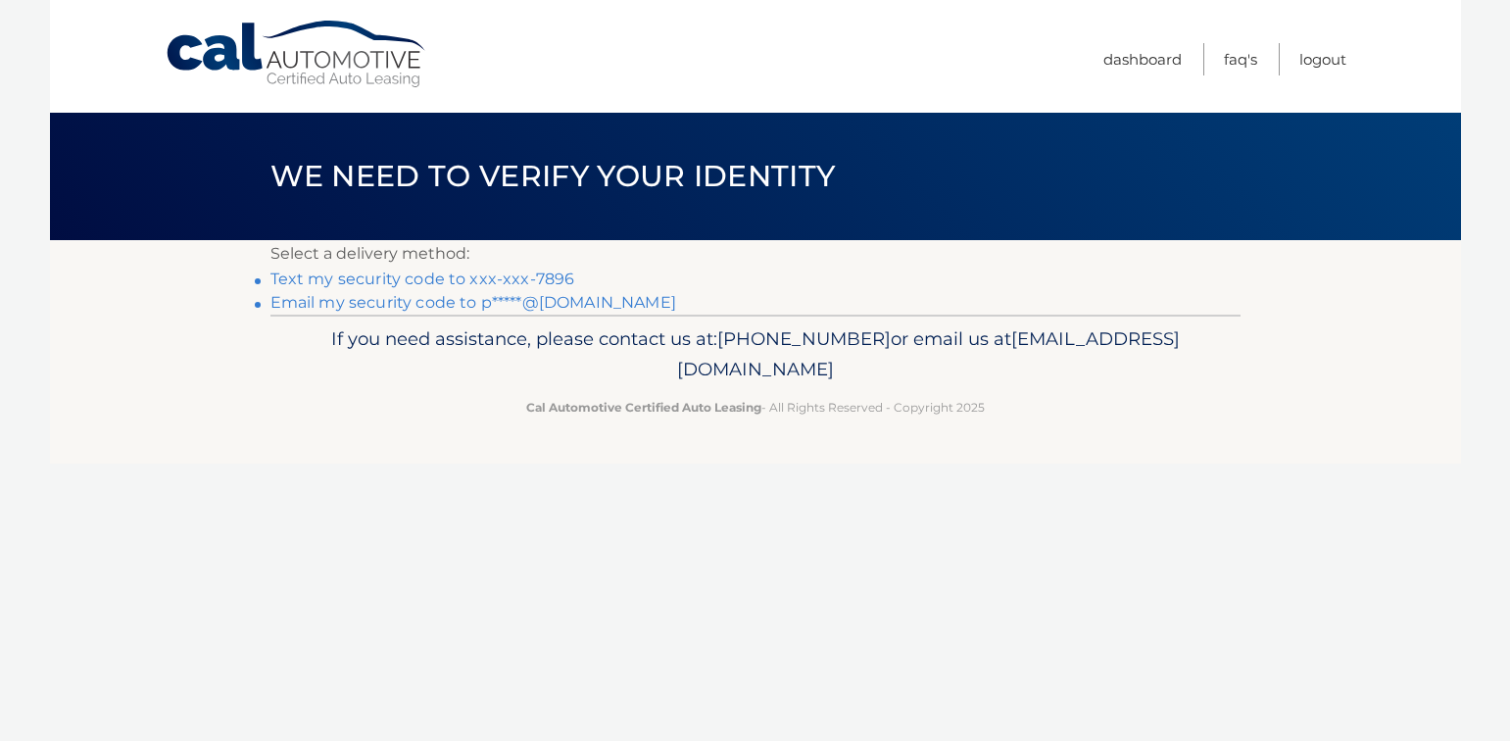  Describe the element at coordinates (297, 54) in the screenshot. I see `a: Cal Automotive` at that location.